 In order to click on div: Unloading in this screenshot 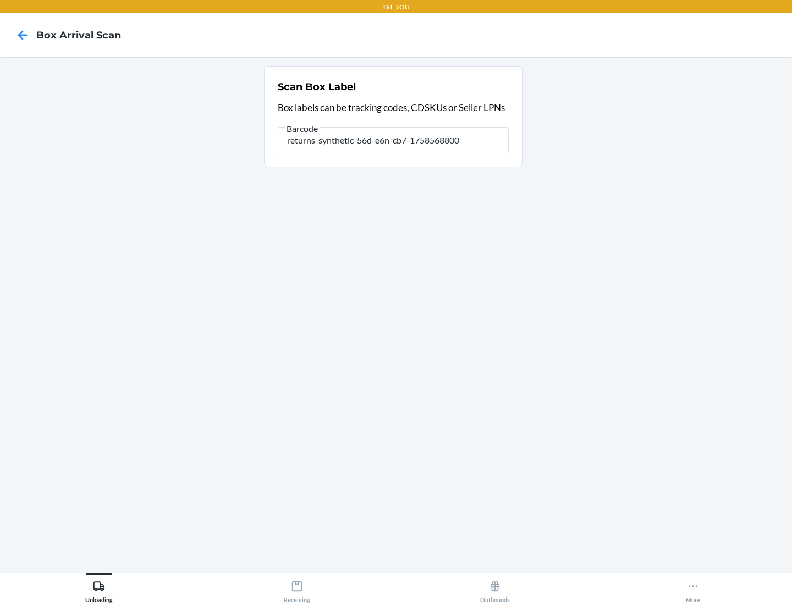, I will do `click(99, 590)`.